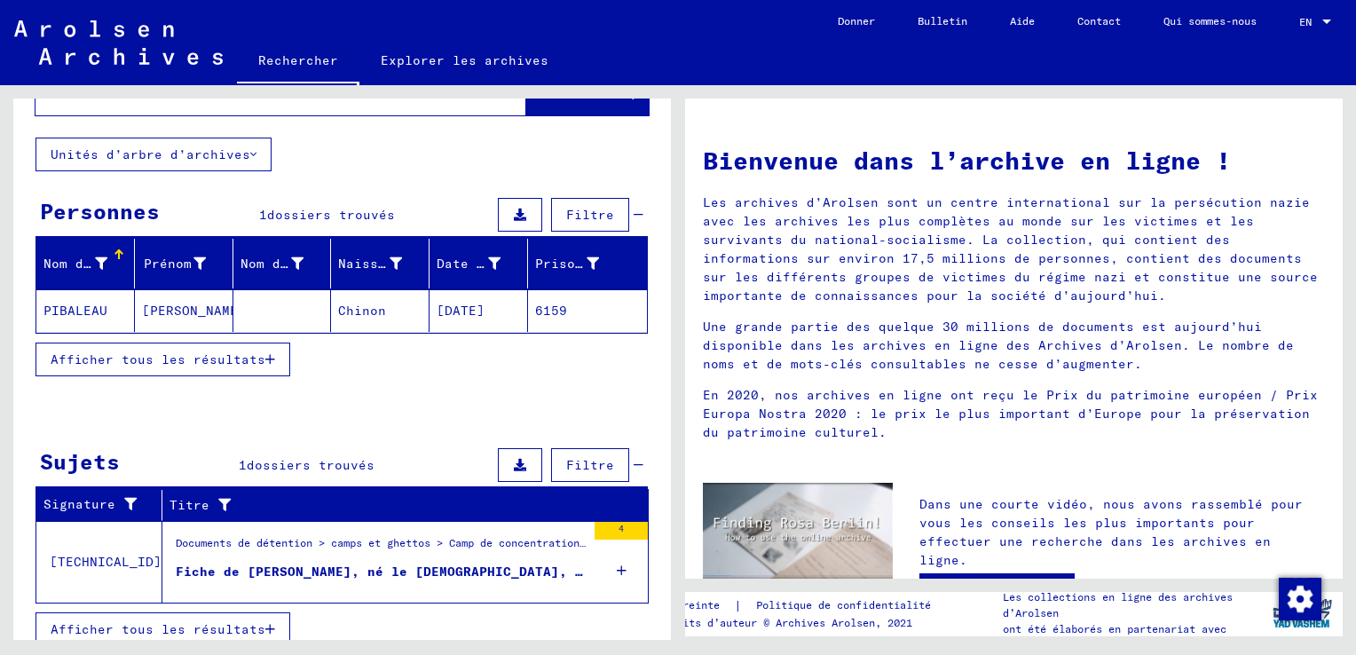 This screenshot has width=1356, height=655. I want to click on div: Personnes, so click(99, 211).